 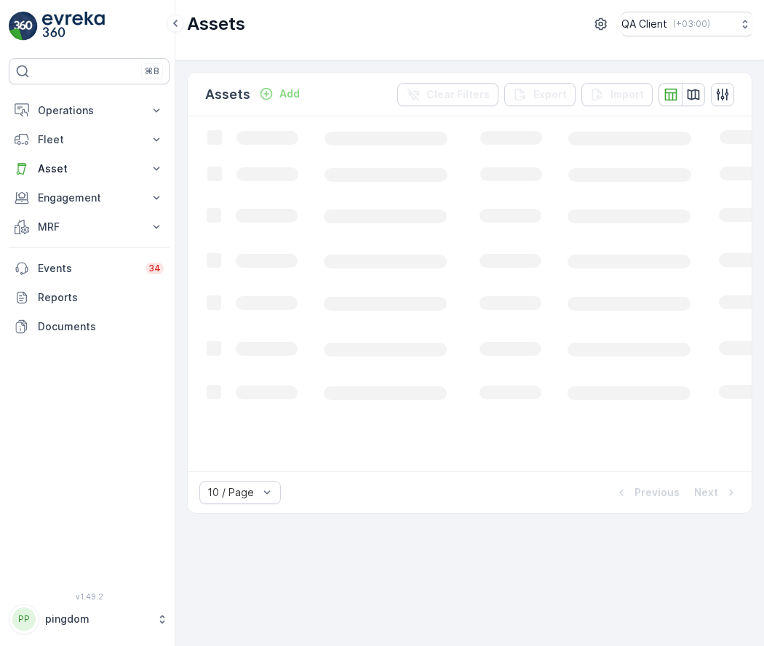 I want to click on p: Engagement, so click(x=89, y=198).